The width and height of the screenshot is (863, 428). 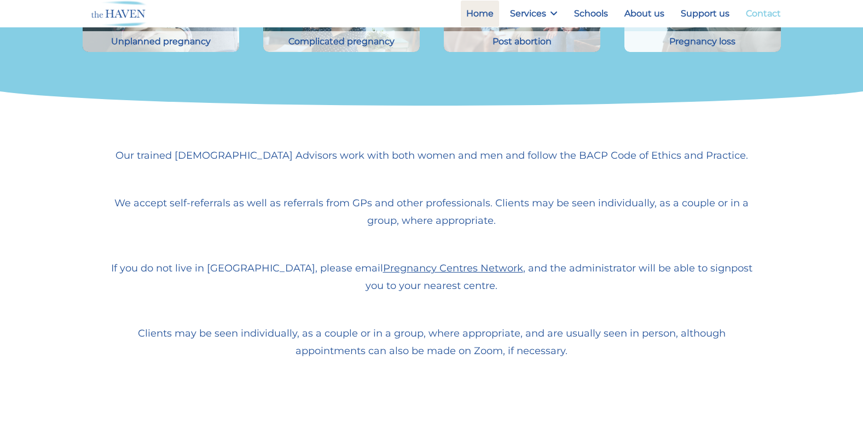 I want to click on a: Young woman discussing pregnancy problems with counsellor Complicated pregnancy, so click(x=341, y=49).